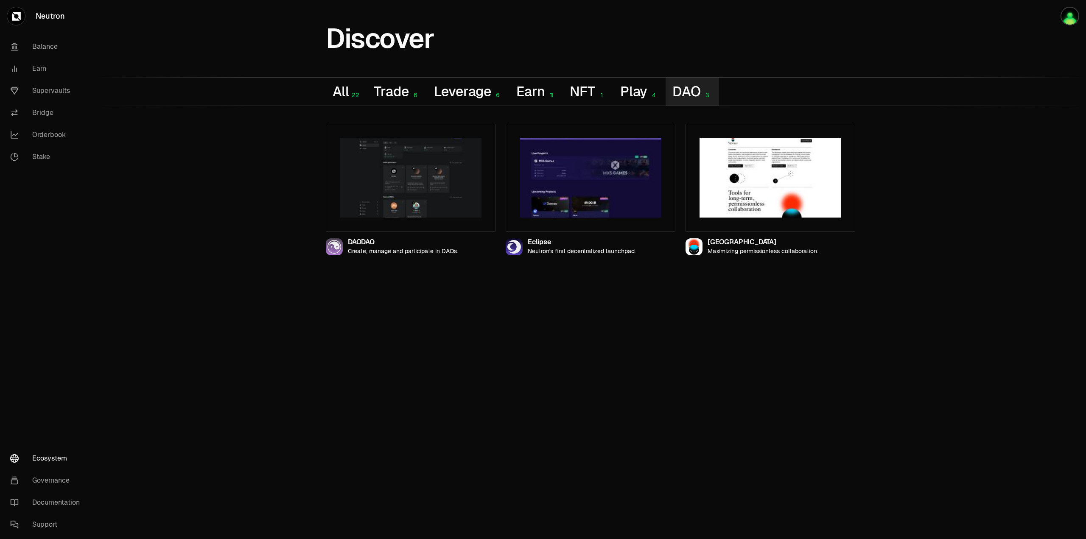  Describe the element at coordinates (48, 113) in the screenshot. I see `a: Bridge` at that location.